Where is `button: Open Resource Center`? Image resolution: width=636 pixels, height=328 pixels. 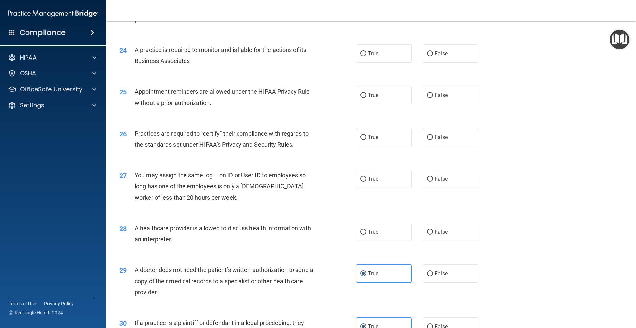
button: Open Resource Center is located at coordinates (619, 39).